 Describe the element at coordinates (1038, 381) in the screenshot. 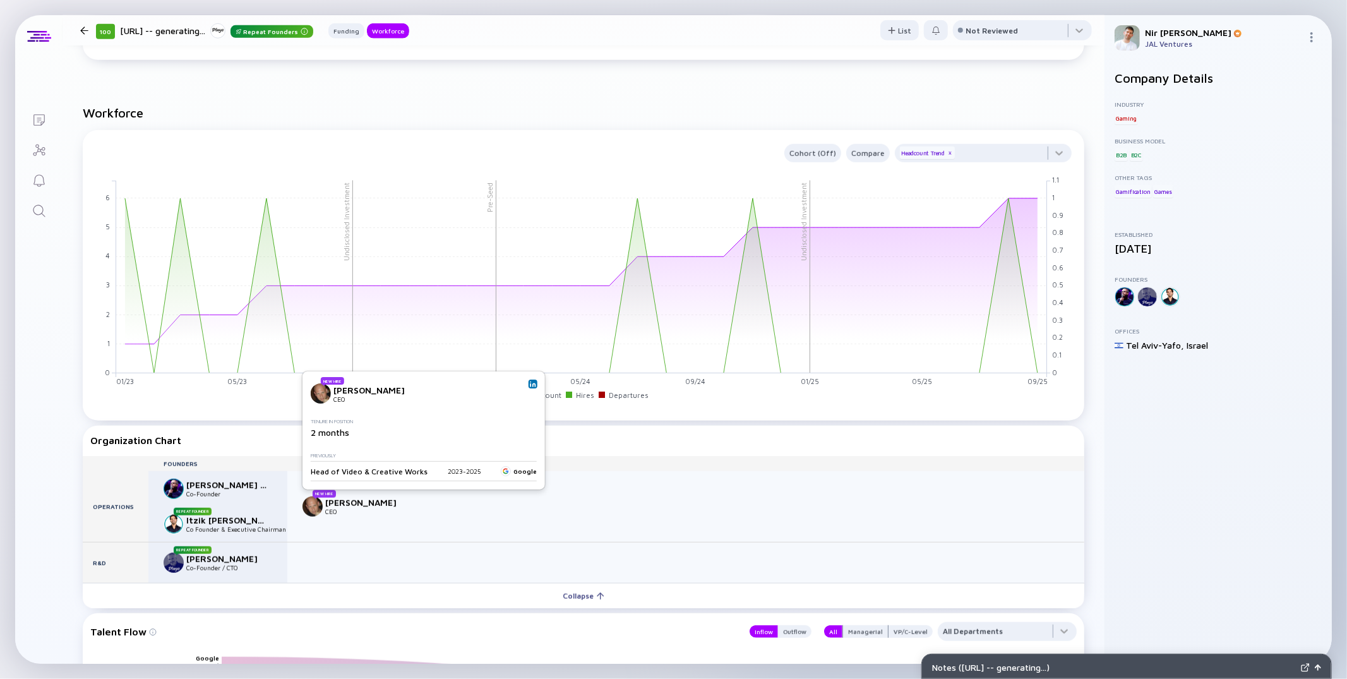

I see `tspan: 09/25` at that location.